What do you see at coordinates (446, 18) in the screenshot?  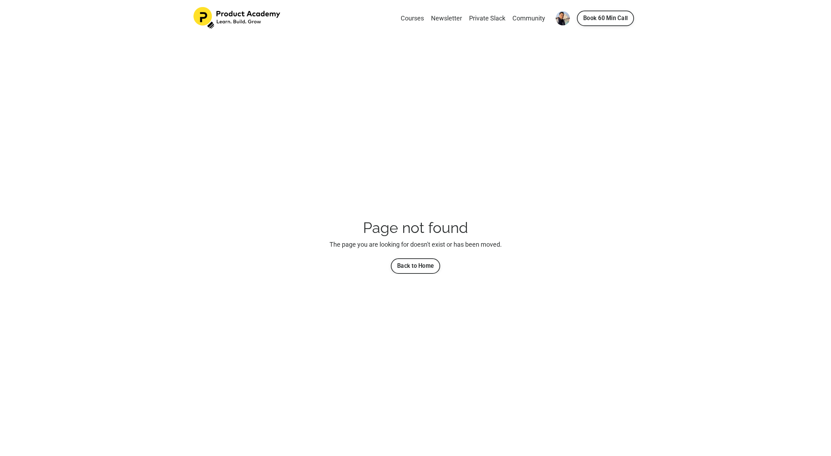 I see `a: Newsletter` at bounding box center [446, 18].